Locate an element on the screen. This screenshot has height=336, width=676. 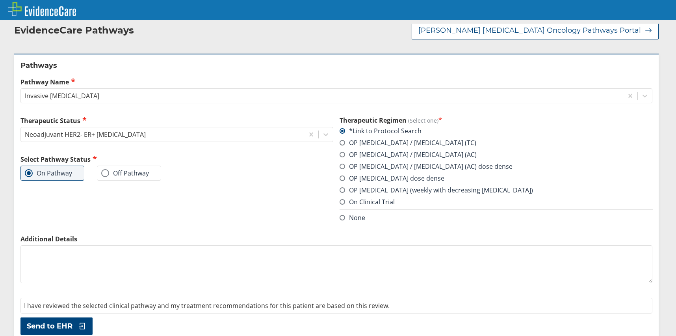
img: EvidenceCare is located at coordinates (42, 9).